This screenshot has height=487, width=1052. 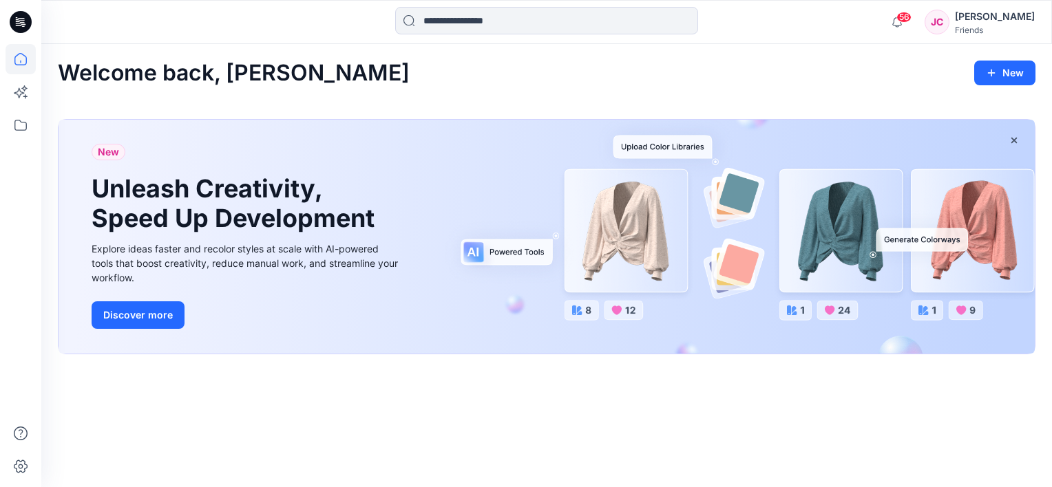 I want to click on a: Discover more, so click(x=246, y=315).